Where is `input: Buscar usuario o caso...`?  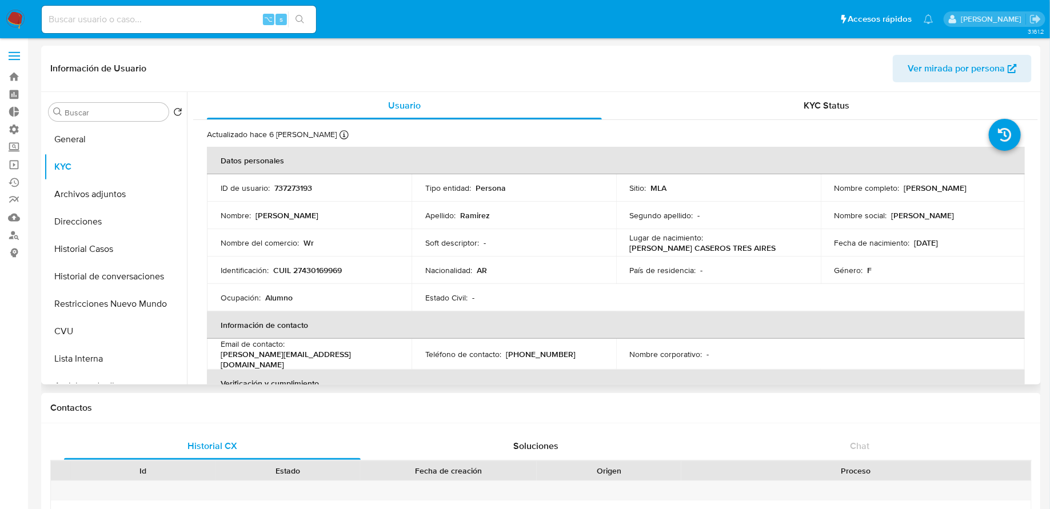
input: Buscar usuario o caso... is located at coordinates (179, 19).